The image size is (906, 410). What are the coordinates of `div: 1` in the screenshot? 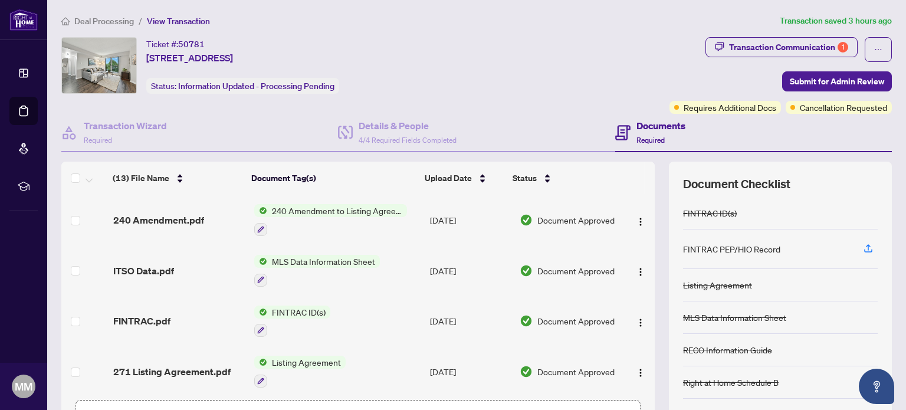 It's located at (843, 47).